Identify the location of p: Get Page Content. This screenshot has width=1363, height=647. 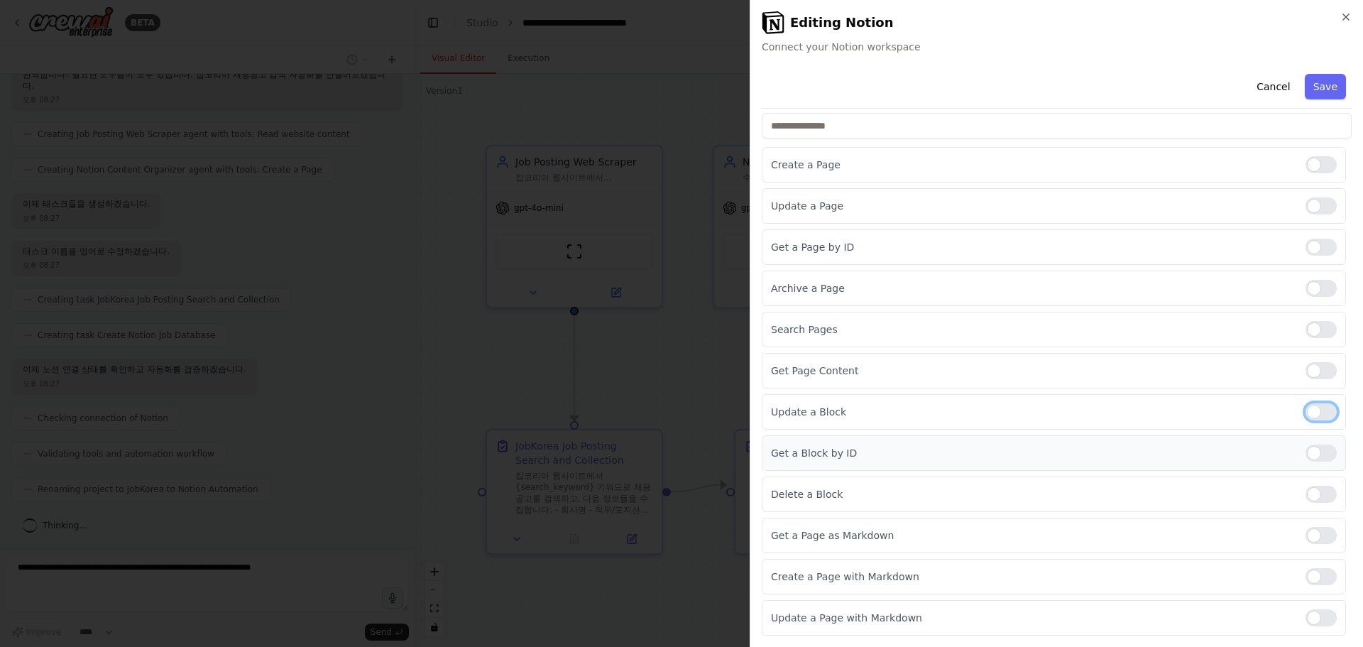
(1032, 371).